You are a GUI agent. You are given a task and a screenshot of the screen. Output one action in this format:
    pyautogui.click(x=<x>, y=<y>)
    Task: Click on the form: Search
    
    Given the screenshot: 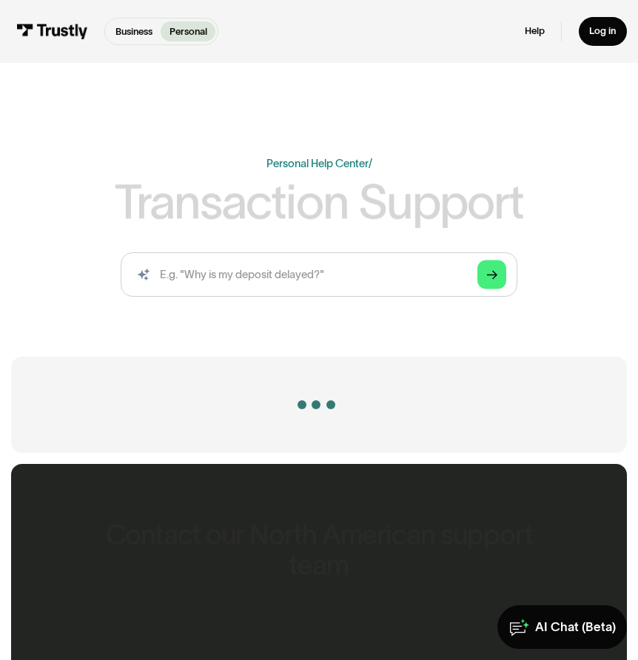 What is the action you would take?
    pyautogui.click(x=319, y=274)
    